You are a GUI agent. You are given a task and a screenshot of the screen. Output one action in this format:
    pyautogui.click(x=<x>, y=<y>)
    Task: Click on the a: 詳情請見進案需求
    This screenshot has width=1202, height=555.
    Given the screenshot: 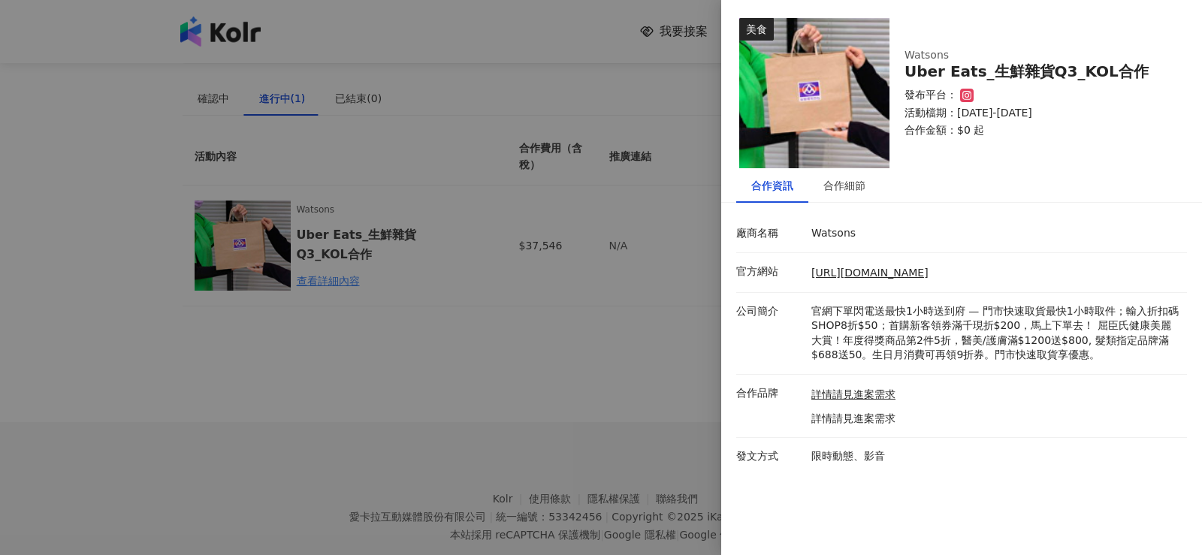 What is the action you would take?
    pyautogui.click(x=853, y=395)
    